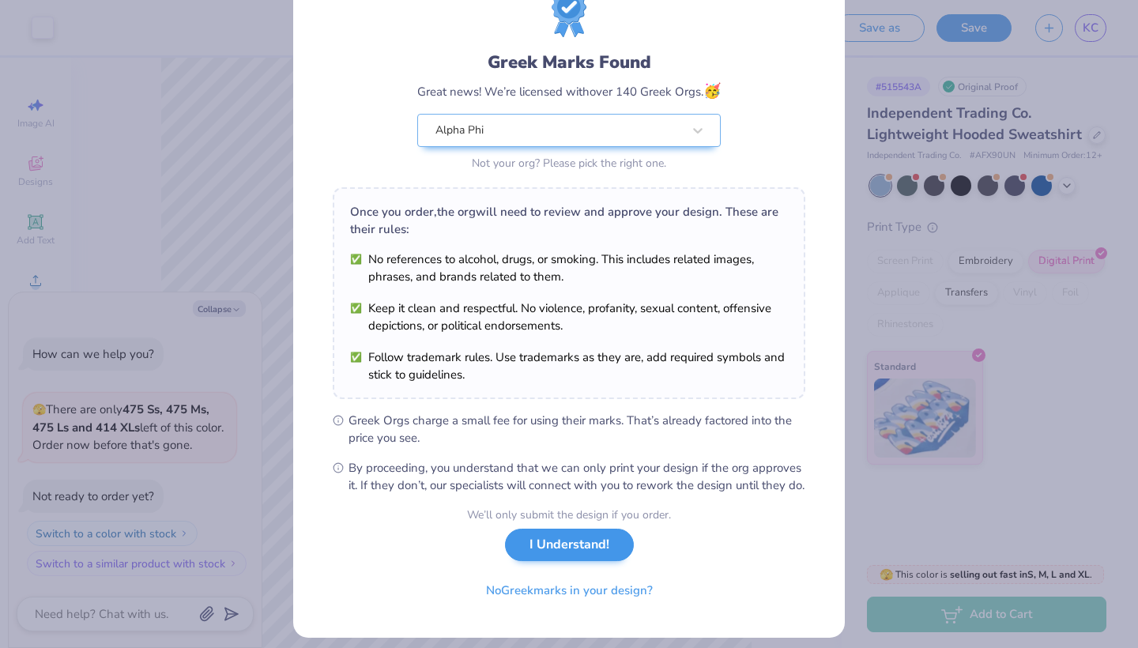  Describe the element at coordinates (569, 163) in the screenshot. I see `div: Not your org? Please pick the right one.` at that location.